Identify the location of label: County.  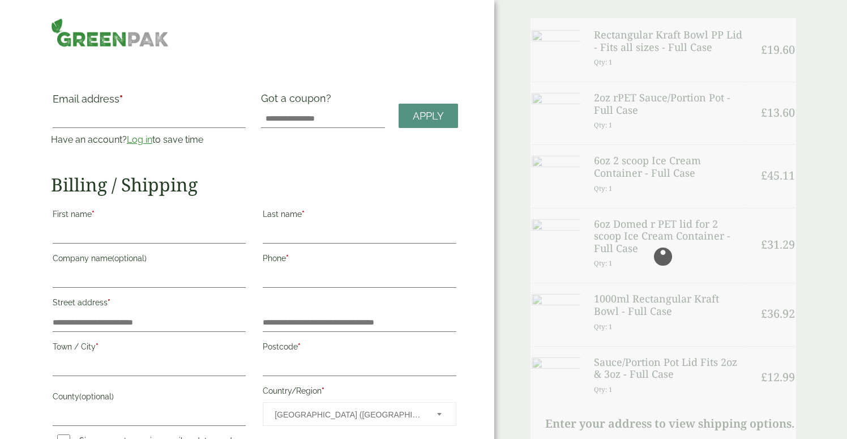
(149, 398).